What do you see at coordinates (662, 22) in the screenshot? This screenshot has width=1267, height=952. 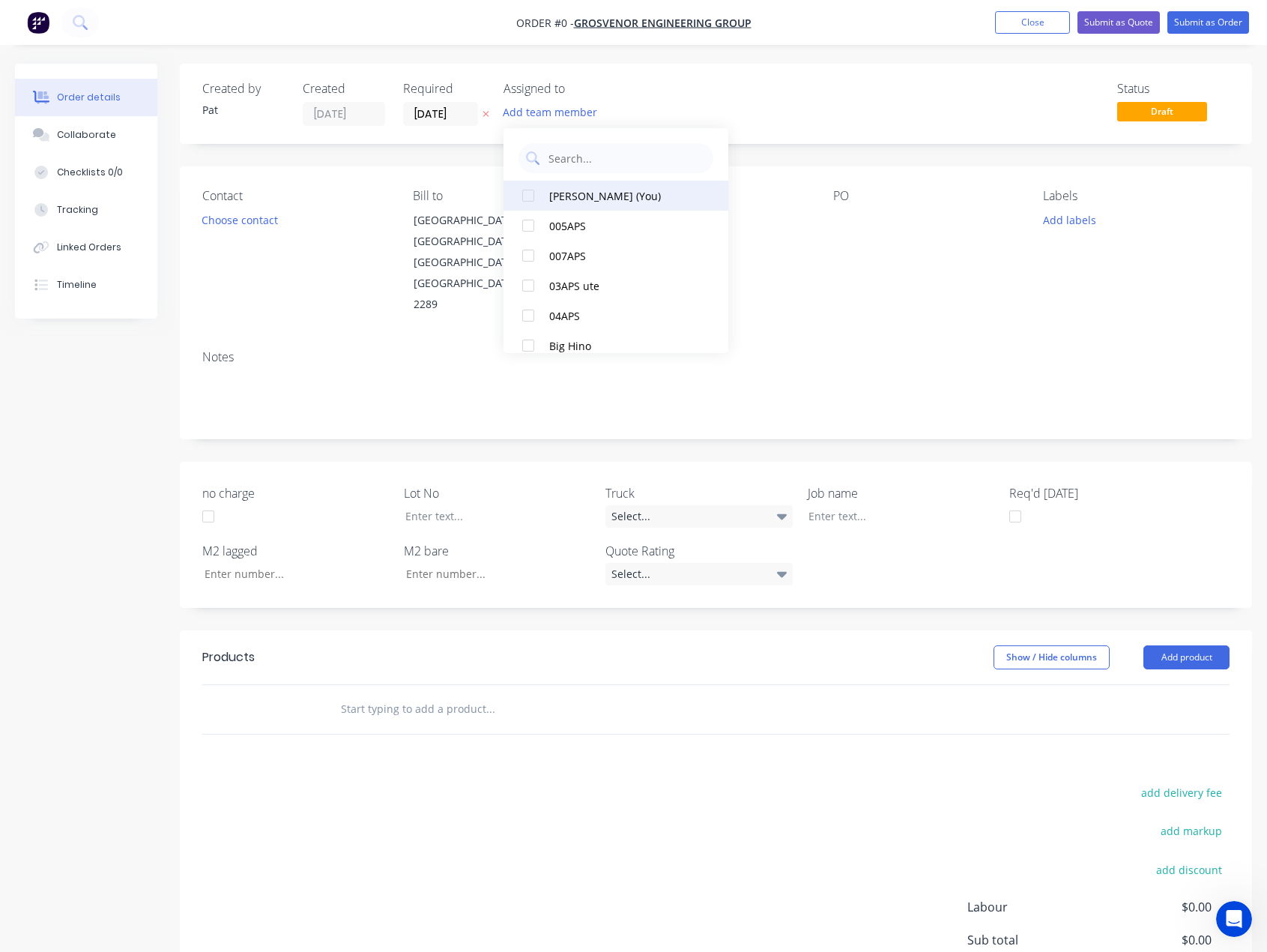 I see `span: Grosvenor Engineering Group` at bounding box center [662, 22].